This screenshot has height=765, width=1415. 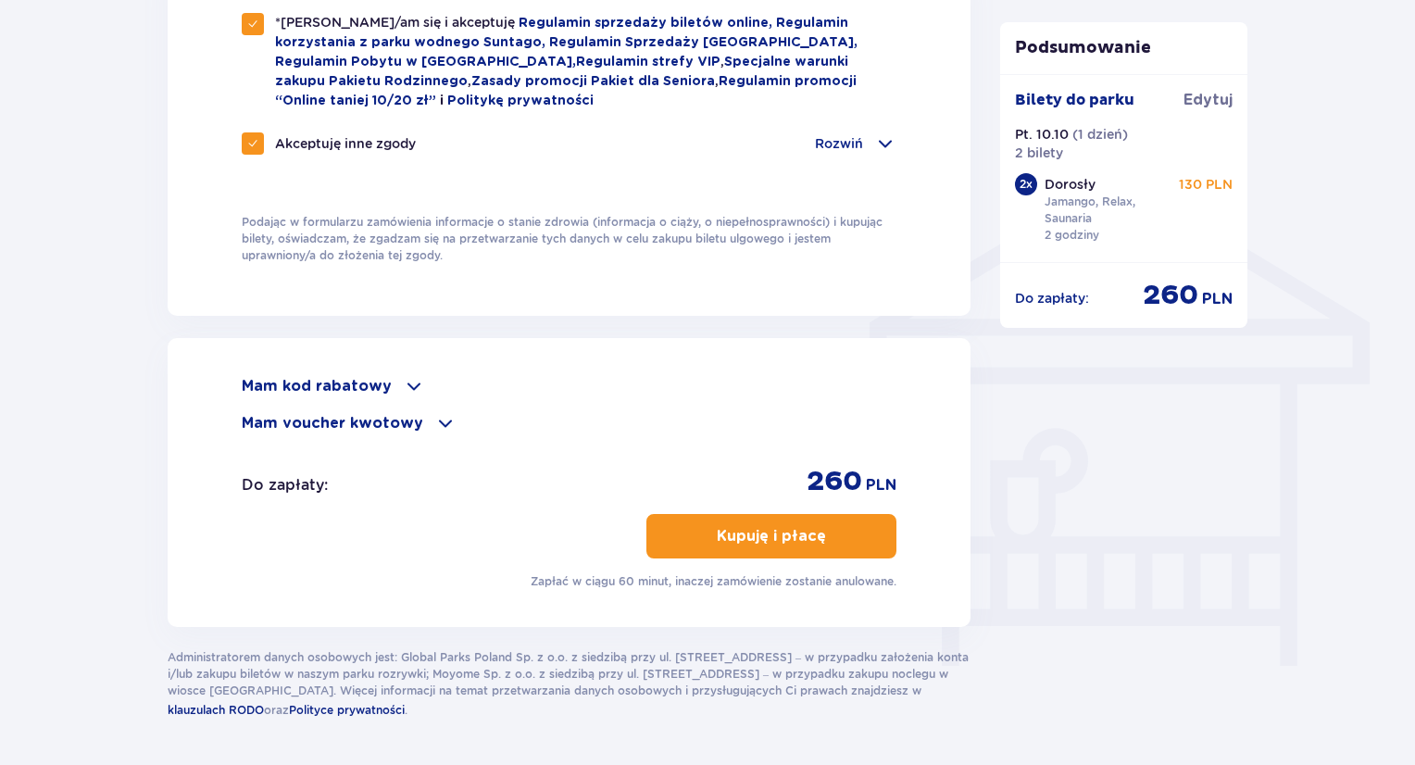 I want to click on a: Regulamin sprzedaży biletów online,, so click(x=647, y=23).